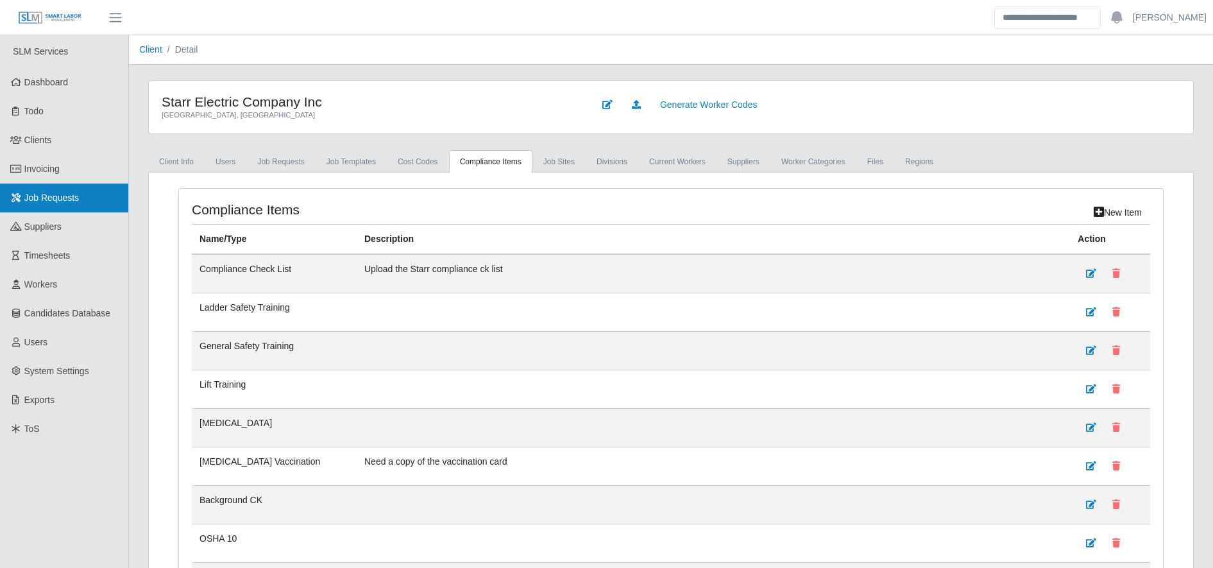 Image resolution: width=1213 pixels, height=568 pixels. What do you see at coordinates (875, 162) in the screenshot?
I see `a: Files` at bounding box center [875, 162].